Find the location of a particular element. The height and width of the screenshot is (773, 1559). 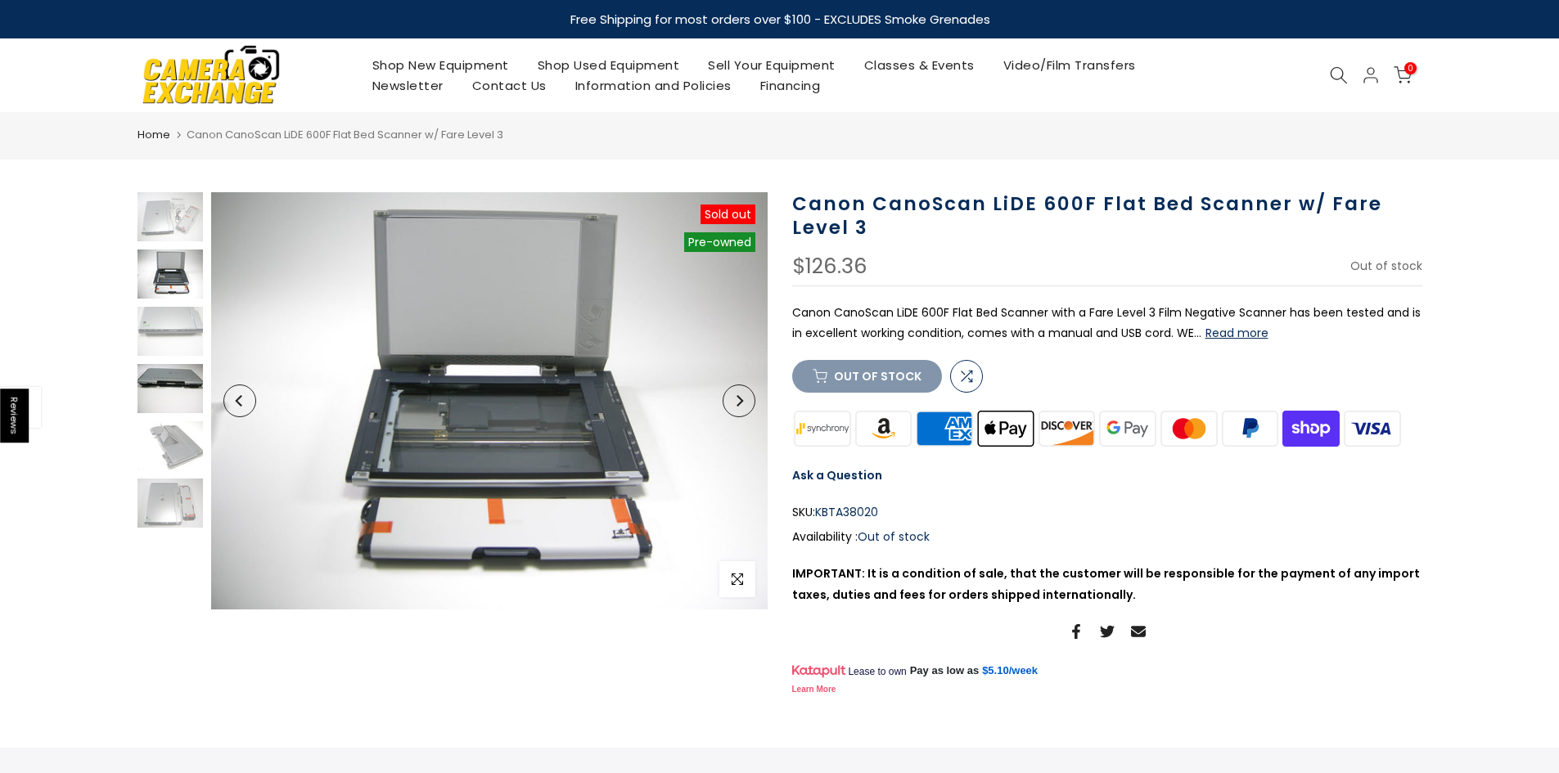

a: Share on Twitter is located at coordinates (1107, 632).